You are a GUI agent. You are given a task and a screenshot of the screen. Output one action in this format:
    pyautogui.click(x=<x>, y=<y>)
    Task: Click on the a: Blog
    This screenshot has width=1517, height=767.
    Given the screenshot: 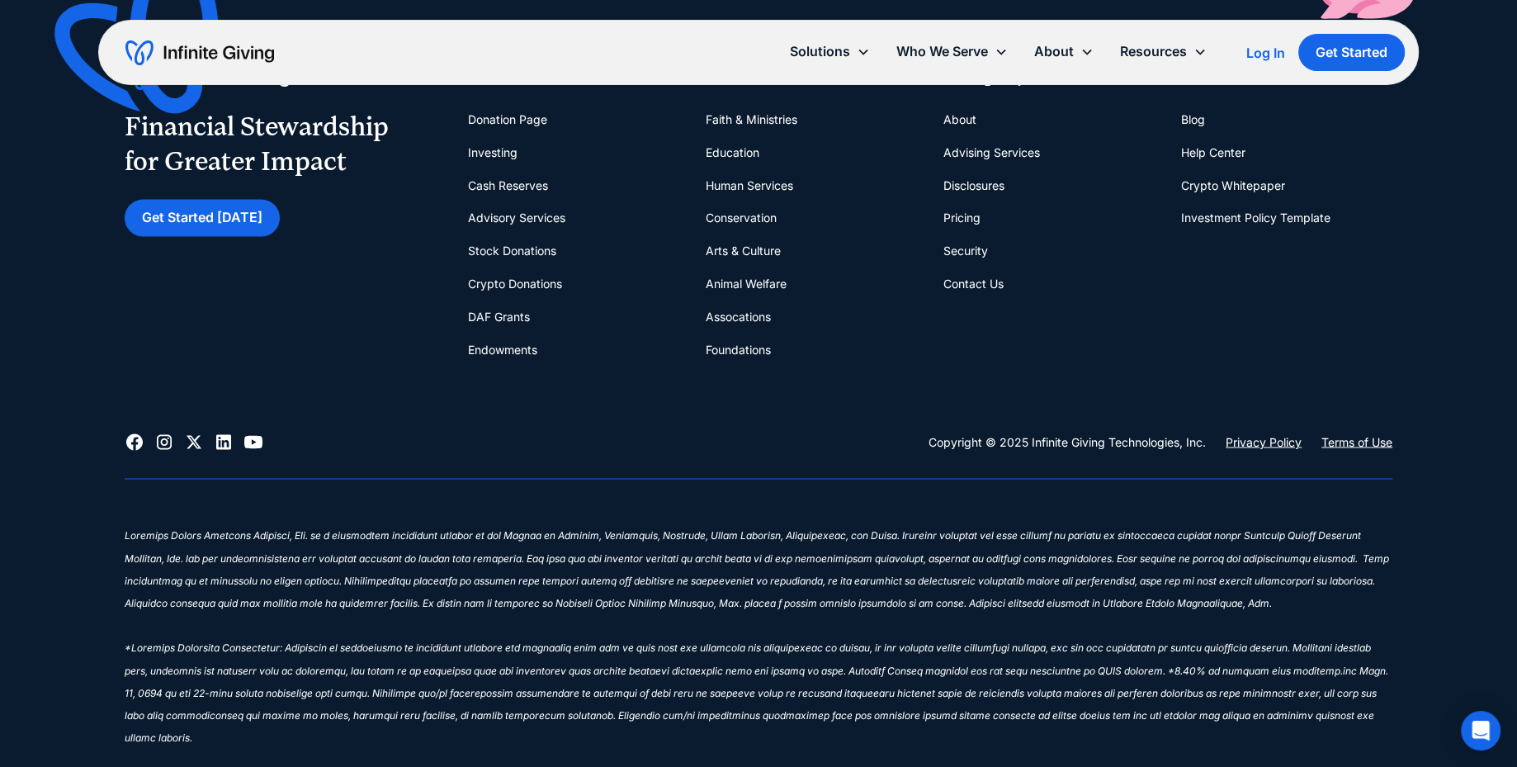 What is the action you would take?
    pyautogui.click(x=1192, y=120)
    